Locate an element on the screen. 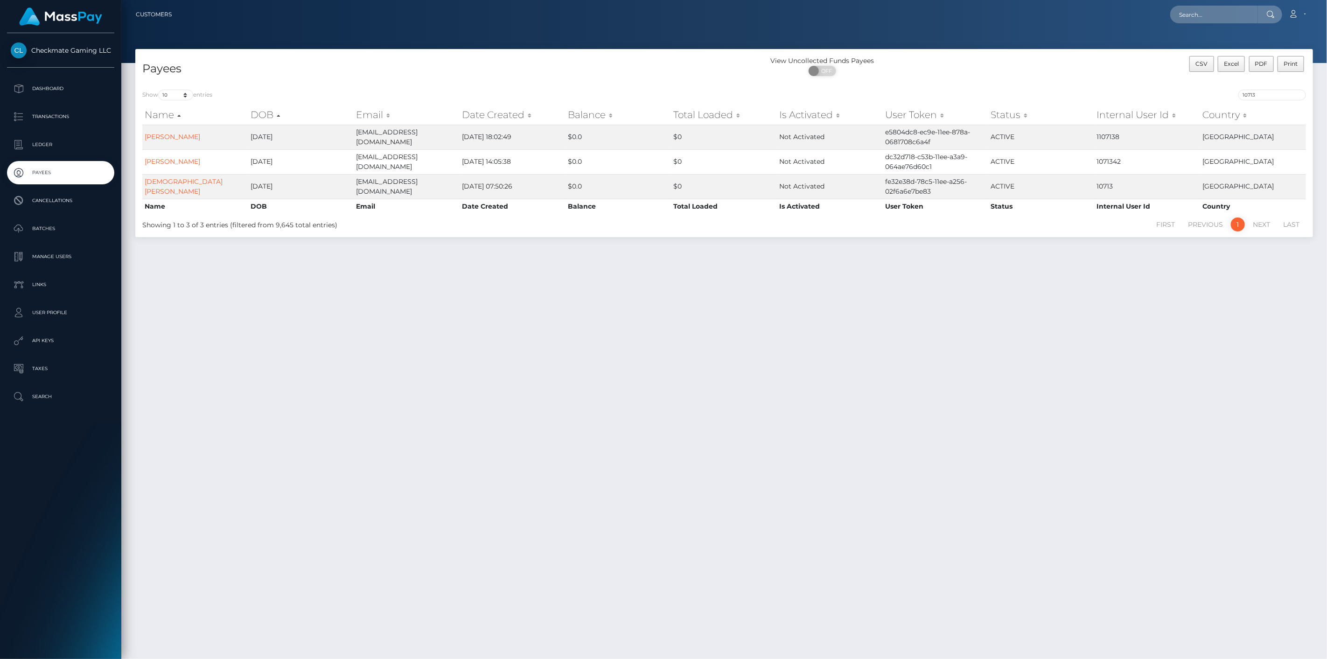 This screenshot has width=1327, height=659. a: Links is located at coordinates (61, 285).